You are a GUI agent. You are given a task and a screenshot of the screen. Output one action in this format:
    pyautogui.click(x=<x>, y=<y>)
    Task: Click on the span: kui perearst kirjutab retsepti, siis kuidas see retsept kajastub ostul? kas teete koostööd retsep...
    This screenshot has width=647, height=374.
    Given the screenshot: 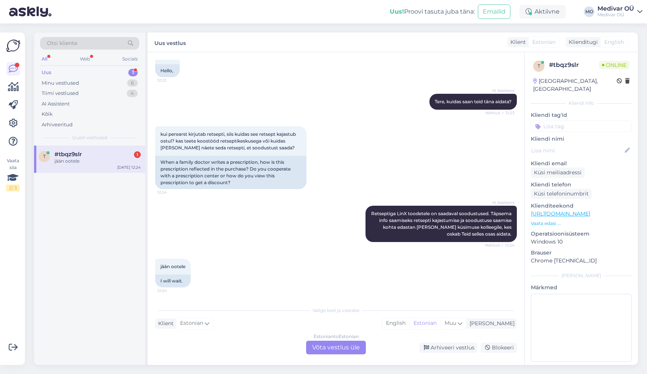 What is the action you would take?
    pyautogui.click(x=228, y=141)
    